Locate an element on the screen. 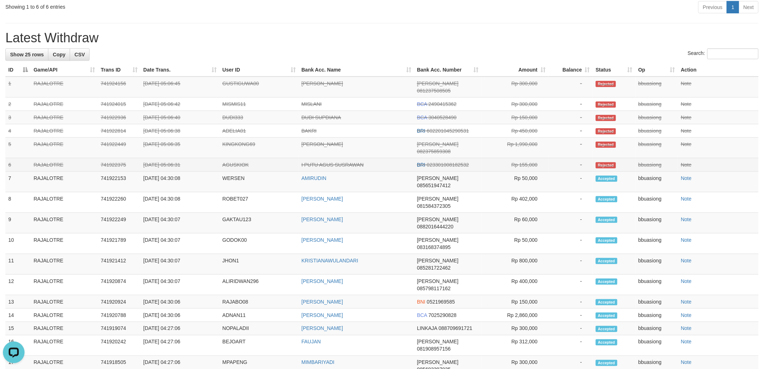 Image resolution: width=764 pixels, height=369 pixels. td: 6 is located at coordinates (18, 165).